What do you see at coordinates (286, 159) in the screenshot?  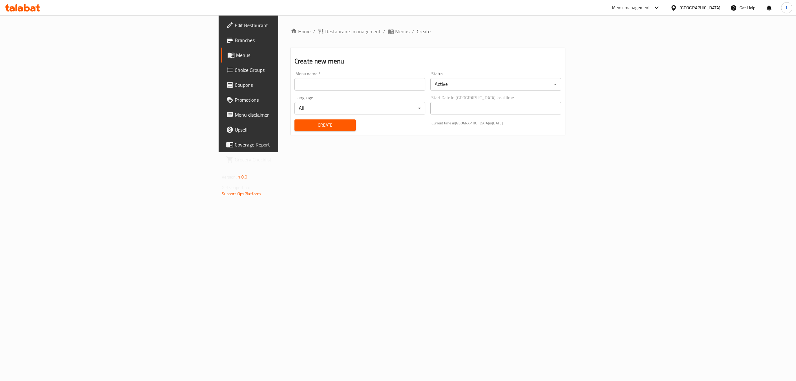 I see `a: Grocery Checklist` at bounding box center [286, 159].